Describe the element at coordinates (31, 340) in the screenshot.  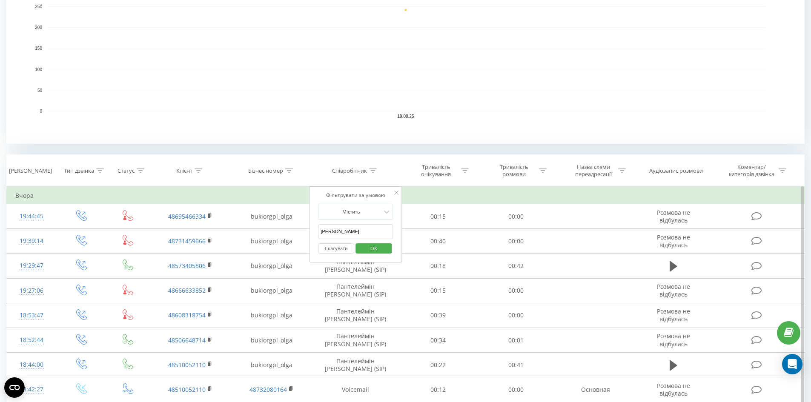
I see `div: 18:52:44` at that location.